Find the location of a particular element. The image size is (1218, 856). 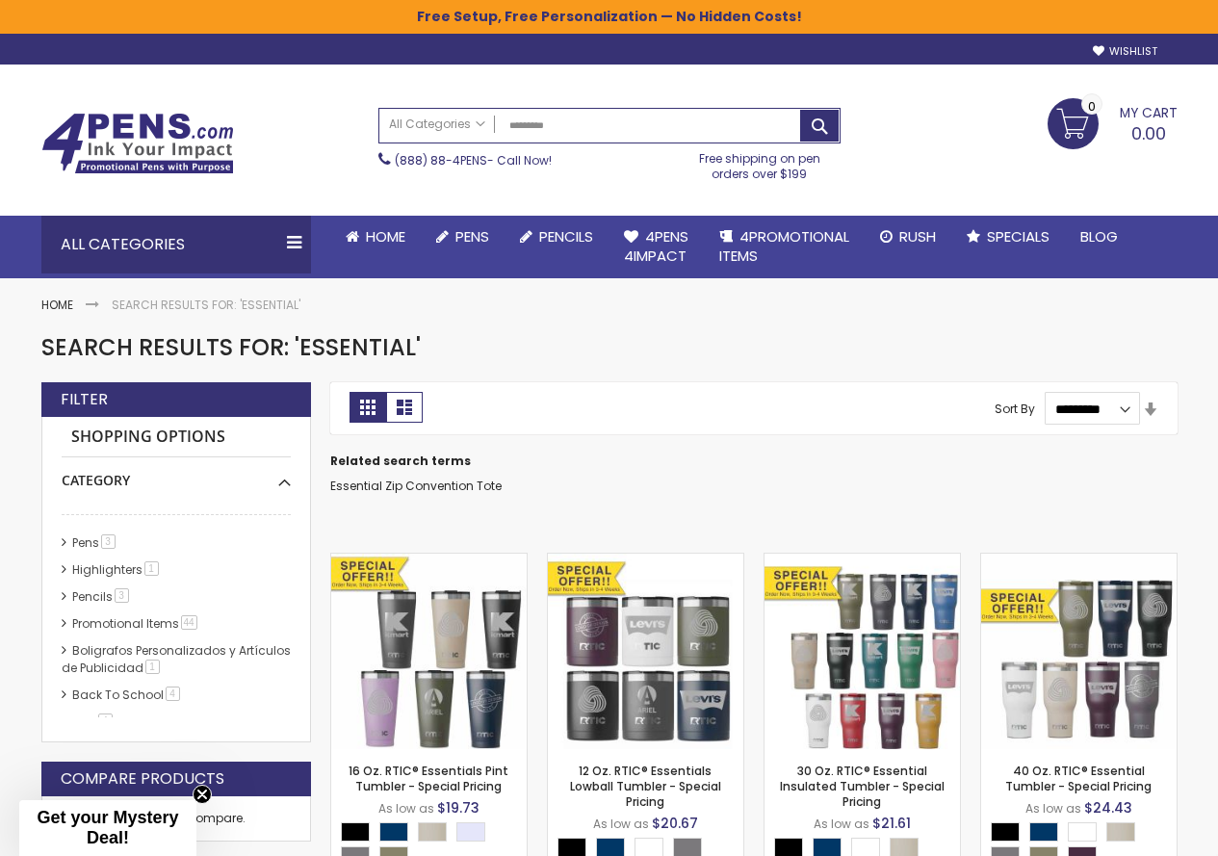

a: All Categories is located at coordinates (437, 124).